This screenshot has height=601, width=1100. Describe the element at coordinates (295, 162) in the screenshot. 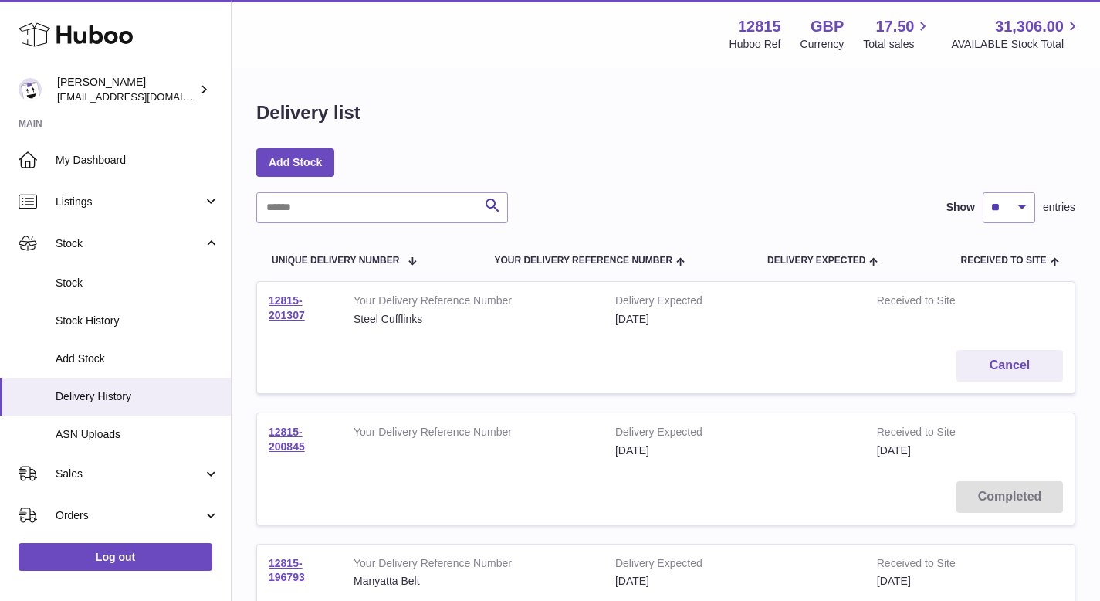

I see `a: Add Stock` at that location.